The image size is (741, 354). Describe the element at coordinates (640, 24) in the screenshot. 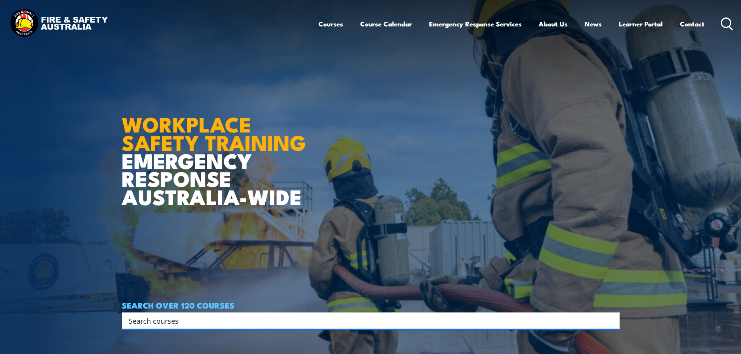

I see `a: Learner Portal` at that location.